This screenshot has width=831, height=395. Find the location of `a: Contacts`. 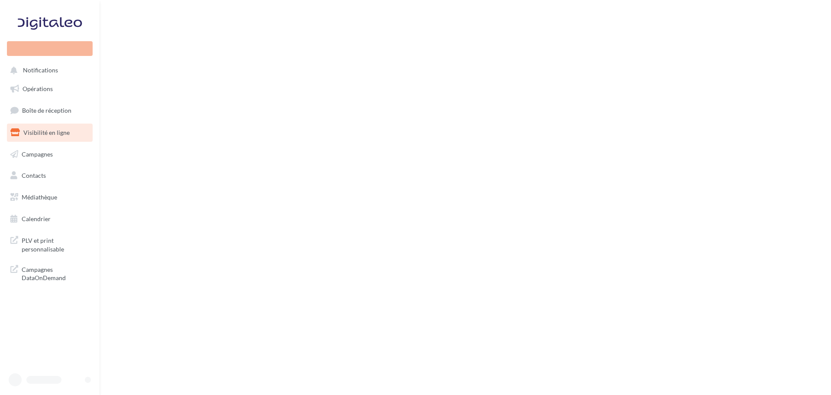

a: Contacts is located at coordinates (50, 175).